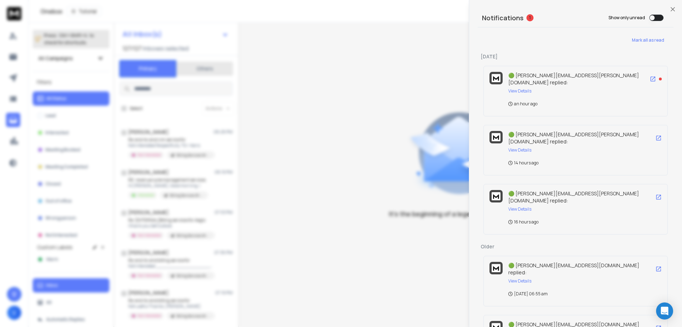 Image resolution: width=682 pixels, height=327 pixels. What do you see at coordinates (627, 18) in the screenshot?
I see `label: Show only unread` at bounding box center [627, 18].